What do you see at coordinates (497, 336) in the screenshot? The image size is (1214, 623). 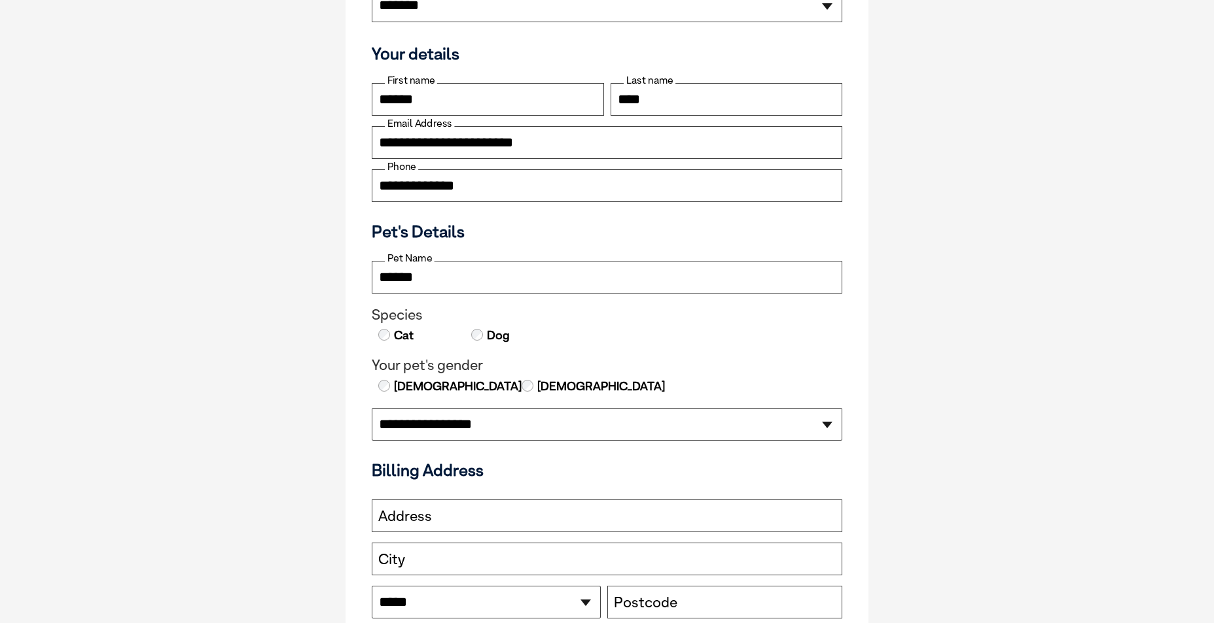 I see `label: Dog` at bounding box center [497, 336].